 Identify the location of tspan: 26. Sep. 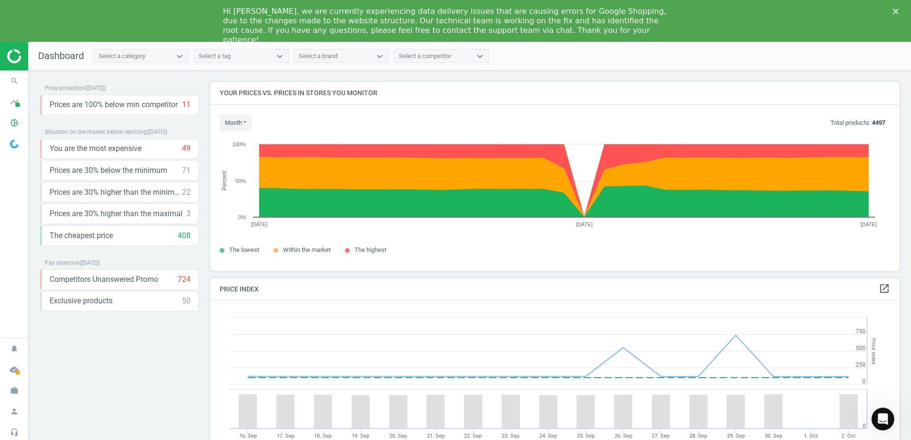
(623, 436).